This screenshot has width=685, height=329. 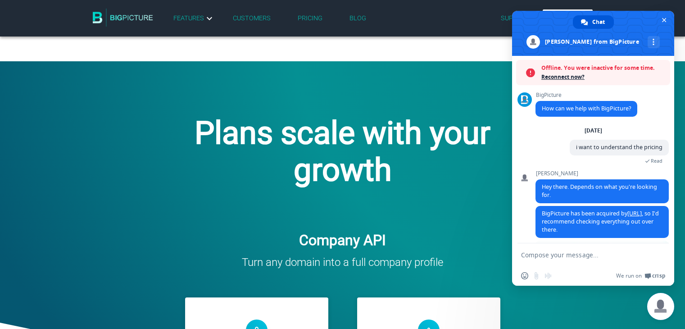 What do you see at coordinates (586, 108) in the screenshot?
I see `span: How can we help with BigPicture?` at bounding box center [586, 108].